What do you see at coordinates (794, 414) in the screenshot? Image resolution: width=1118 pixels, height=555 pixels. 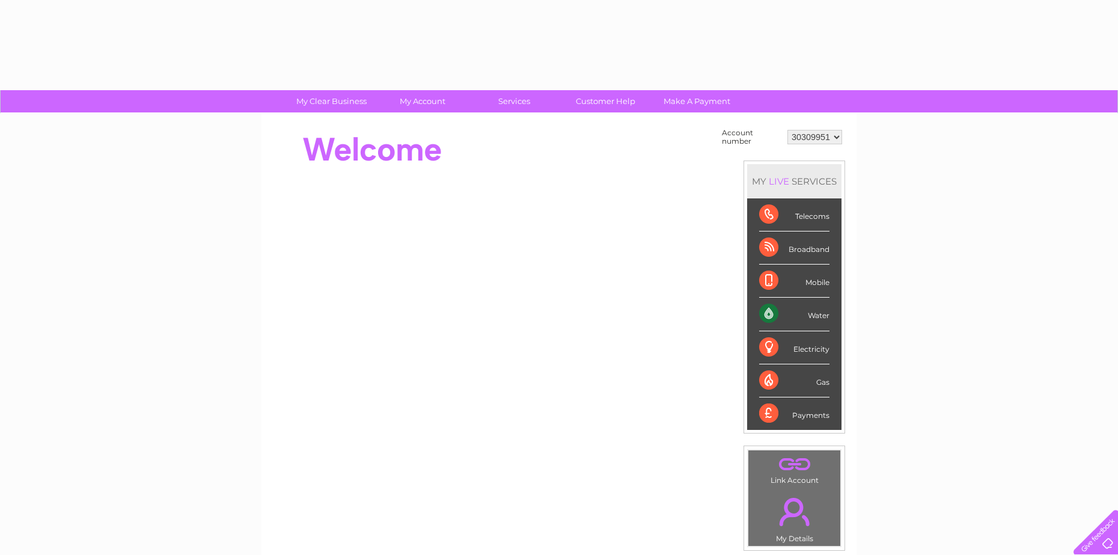 I see `div: Payments` at bounding box center [794, 414].